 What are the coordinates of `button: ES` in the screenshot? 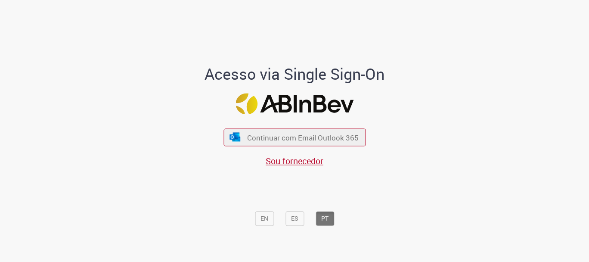 It's located at (295, 219).